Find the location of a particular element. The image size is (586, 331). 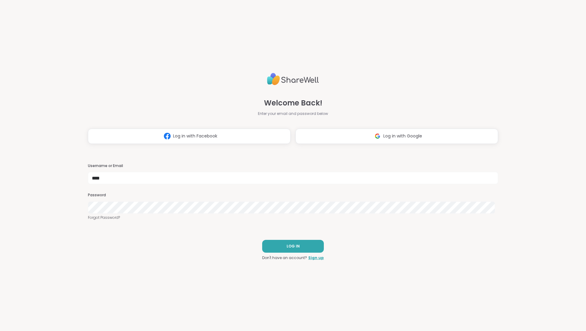

a: Forgot Password? is located at coordinates (293, 218).